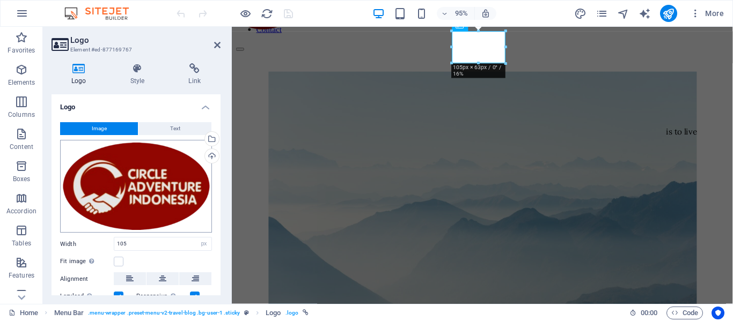 This screenshot has width=733, height=321. What do you see at coordinates (623, 13) in the screenshot?
I see `button: navigator` at bounding box center [623, 13].